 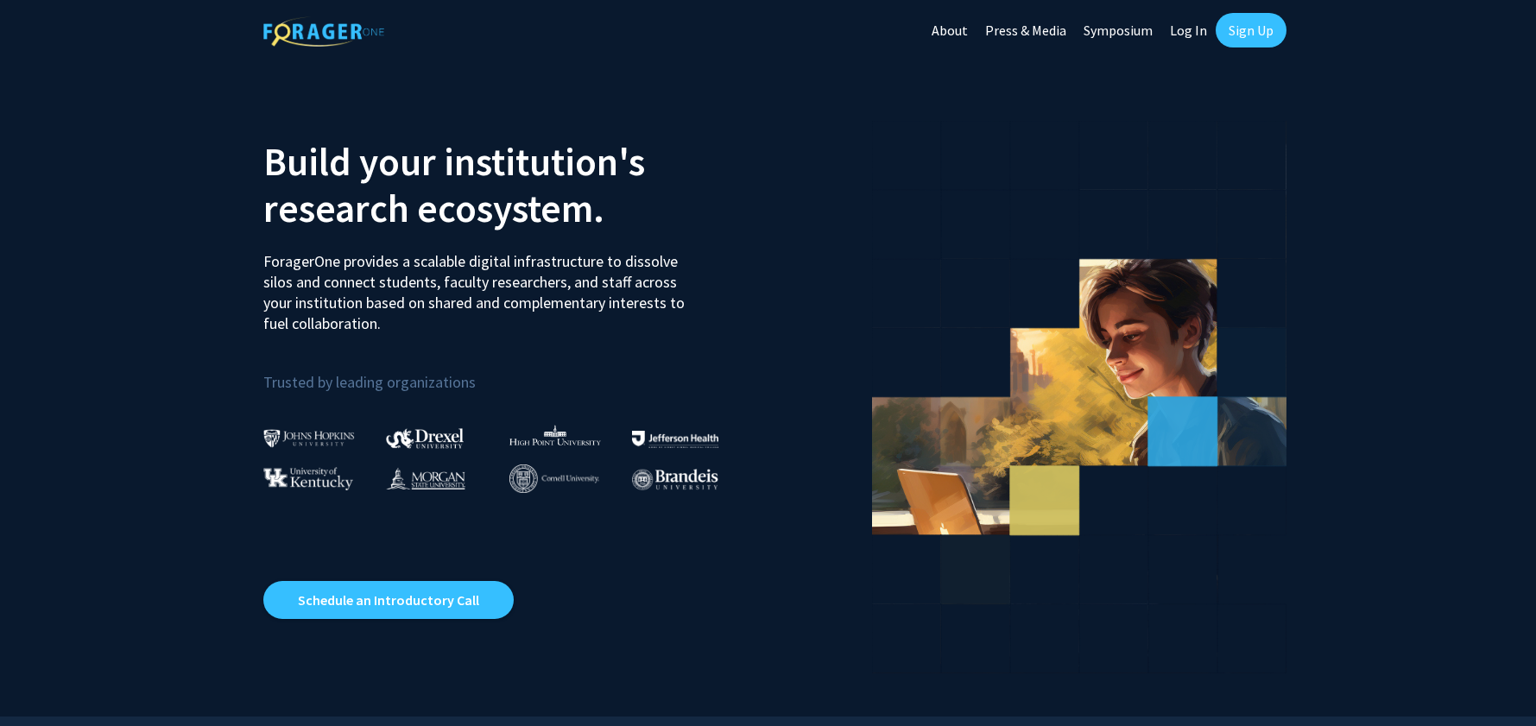 I want to click on img: Johns Hopkins University, so click(x=309, y=438).